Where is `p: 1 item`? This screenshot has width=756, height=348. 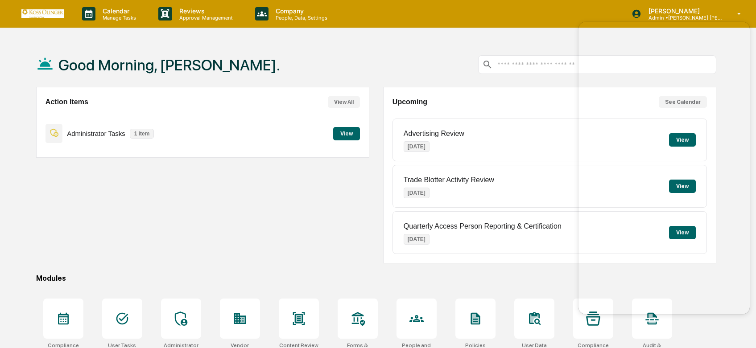
p: 1 item is located at coordinates (142, 134).